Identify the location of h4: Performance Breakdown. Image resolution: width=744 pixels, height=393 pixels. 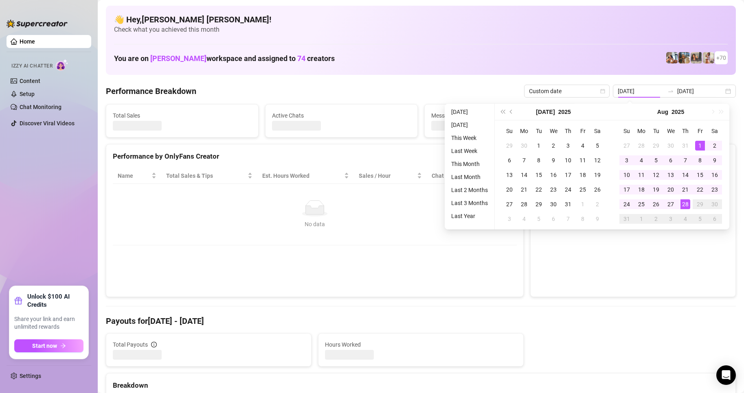
(151, 91).